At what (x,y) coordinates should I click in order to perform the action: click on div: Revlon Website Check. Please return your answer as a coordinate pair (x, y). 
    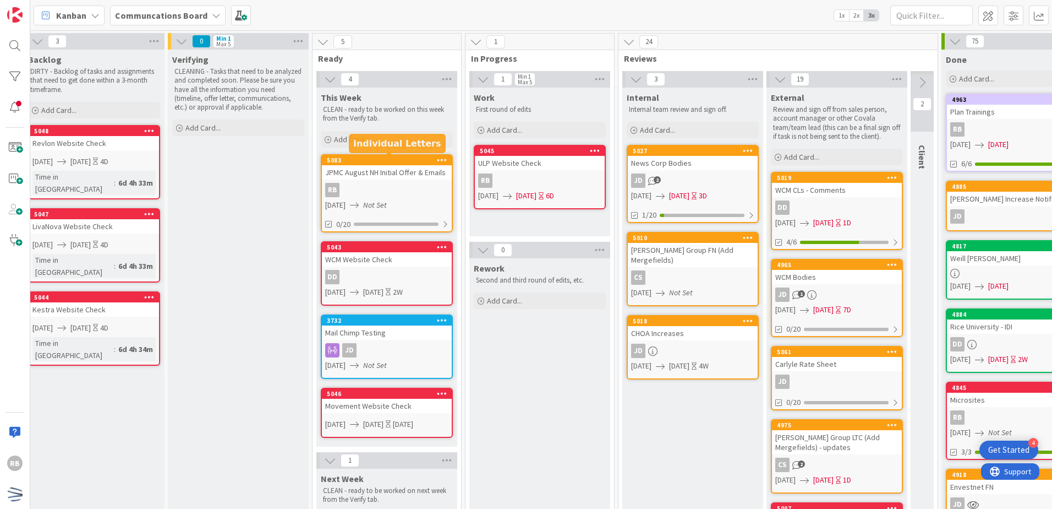
    Looking at the image, I should click on (94, 143).